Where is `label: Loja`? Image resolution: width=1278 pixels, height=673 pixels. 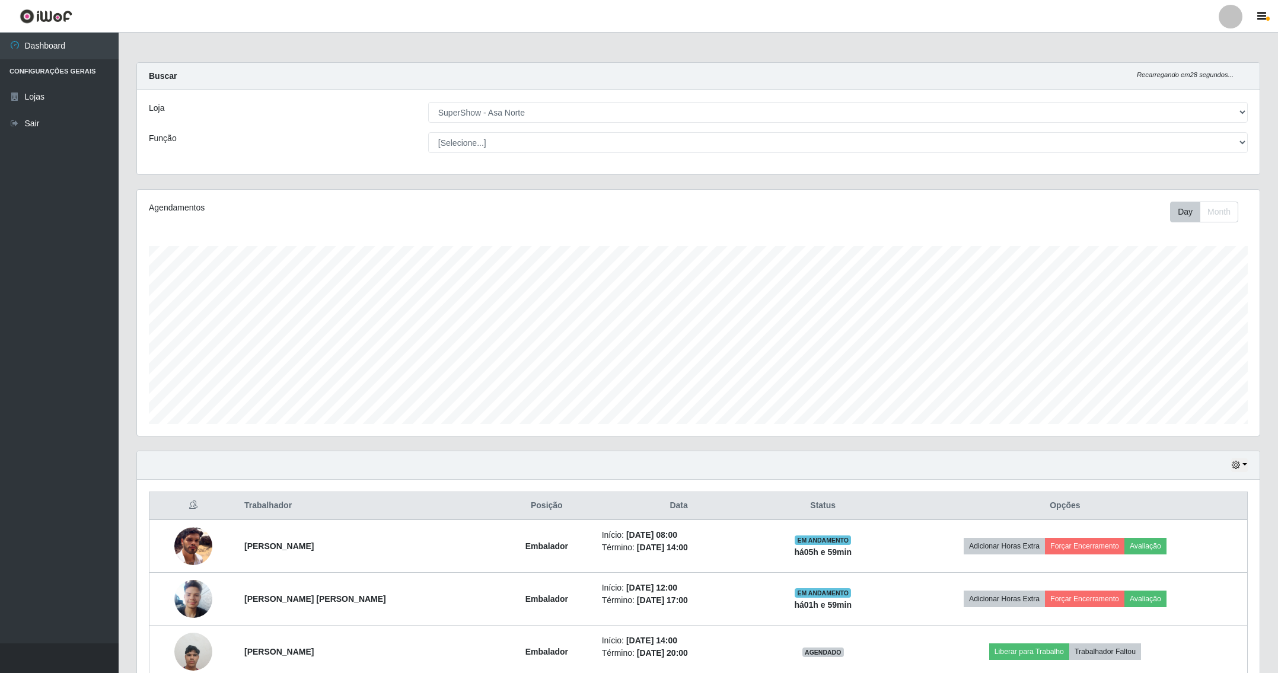 label: Loja is located at coordinates (157, 108).